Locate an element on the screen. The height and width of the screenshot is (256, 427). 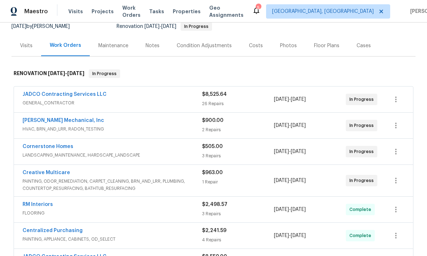
div: Condition Adjustments is located at coordinates (204, 46).